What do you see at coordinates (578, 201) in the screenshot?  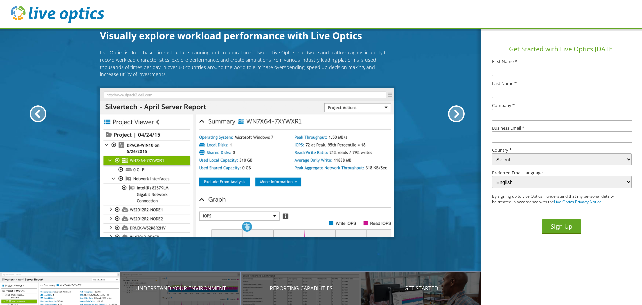 I see `a: Live Optics Privacy Notice` at bounding box center [578, 201].